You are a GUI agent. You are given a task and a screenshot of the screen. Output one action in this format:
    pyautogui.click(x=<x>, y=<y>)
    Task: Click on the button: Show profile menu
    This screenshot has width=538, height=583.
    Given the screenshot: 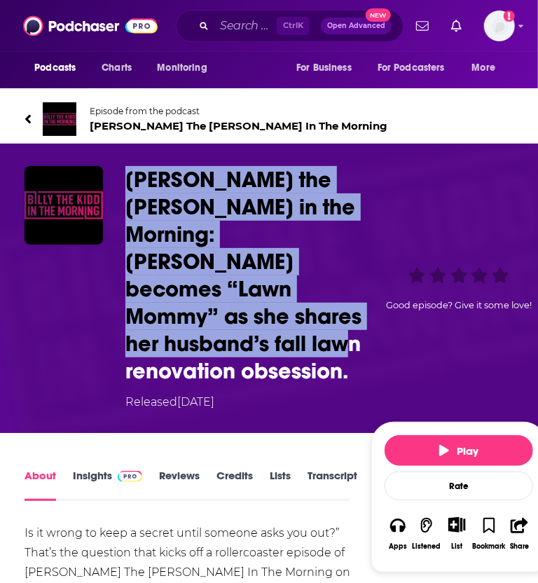 What is the action you would take?
    pyautogui.click(x=499, y=26)
    